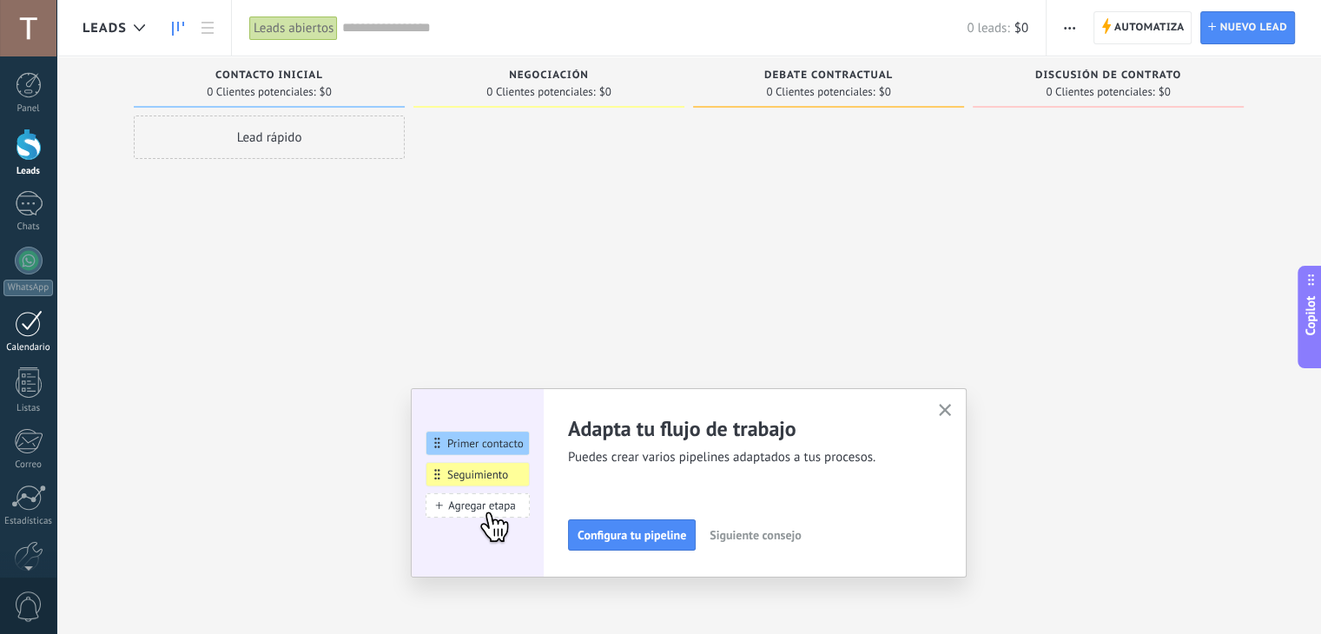  What do you see at coordinates (632, 535) in the screenshot?
I see `button: Configura tu pipeline` at bounding box center [632, 535].